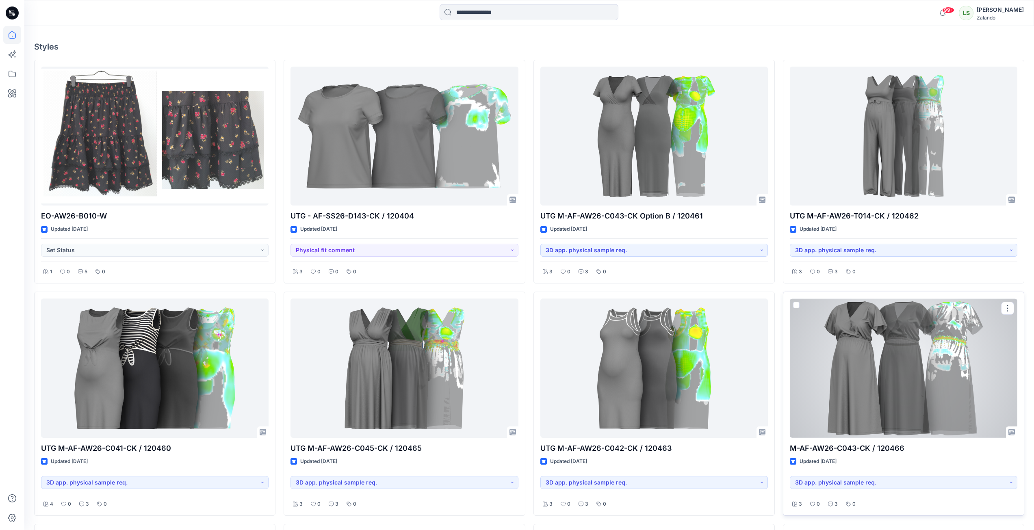 This screenshot has width=1034, height=530. What do you see at coordinates (404, 448) in the screenshot?
I see `p: UTG M-AF-AW26-C045-CK / 120465` at bounding box center [404, 448].